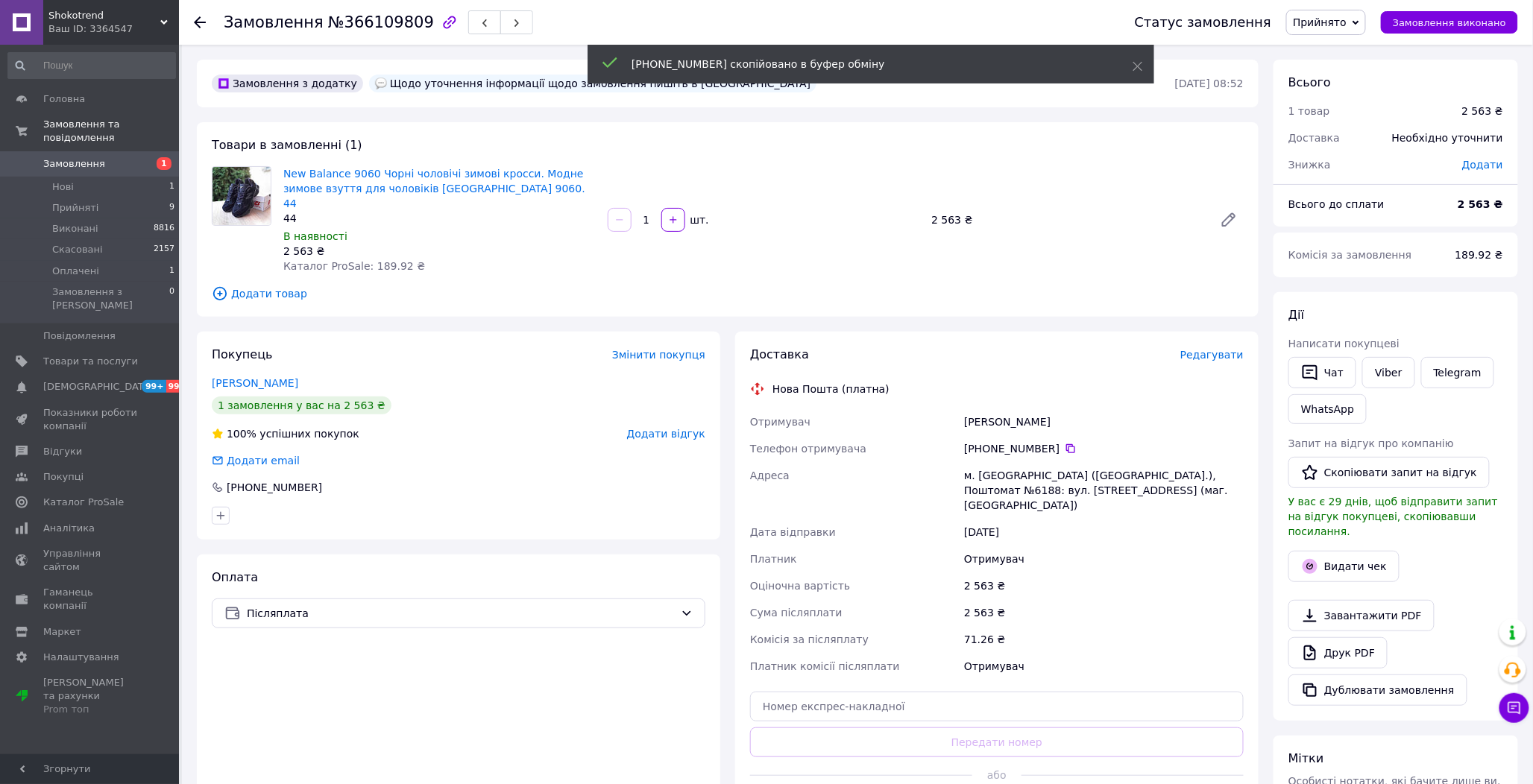  Describe the element at coordinates (997, 706) in the screenshot. I see `input: Номер експрес-накладної` at that location.